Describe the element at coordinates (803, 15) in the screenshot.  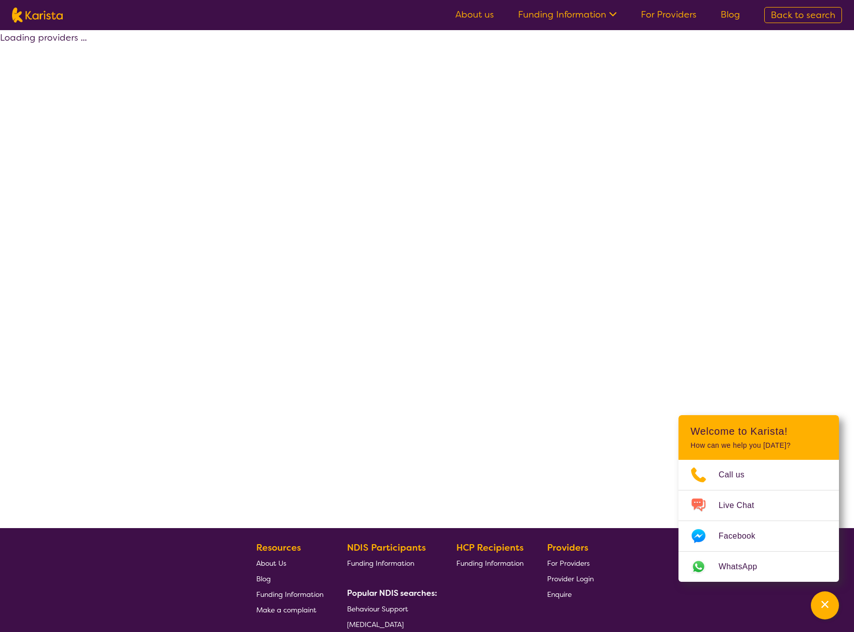
I see `a: Back to search` at that location.